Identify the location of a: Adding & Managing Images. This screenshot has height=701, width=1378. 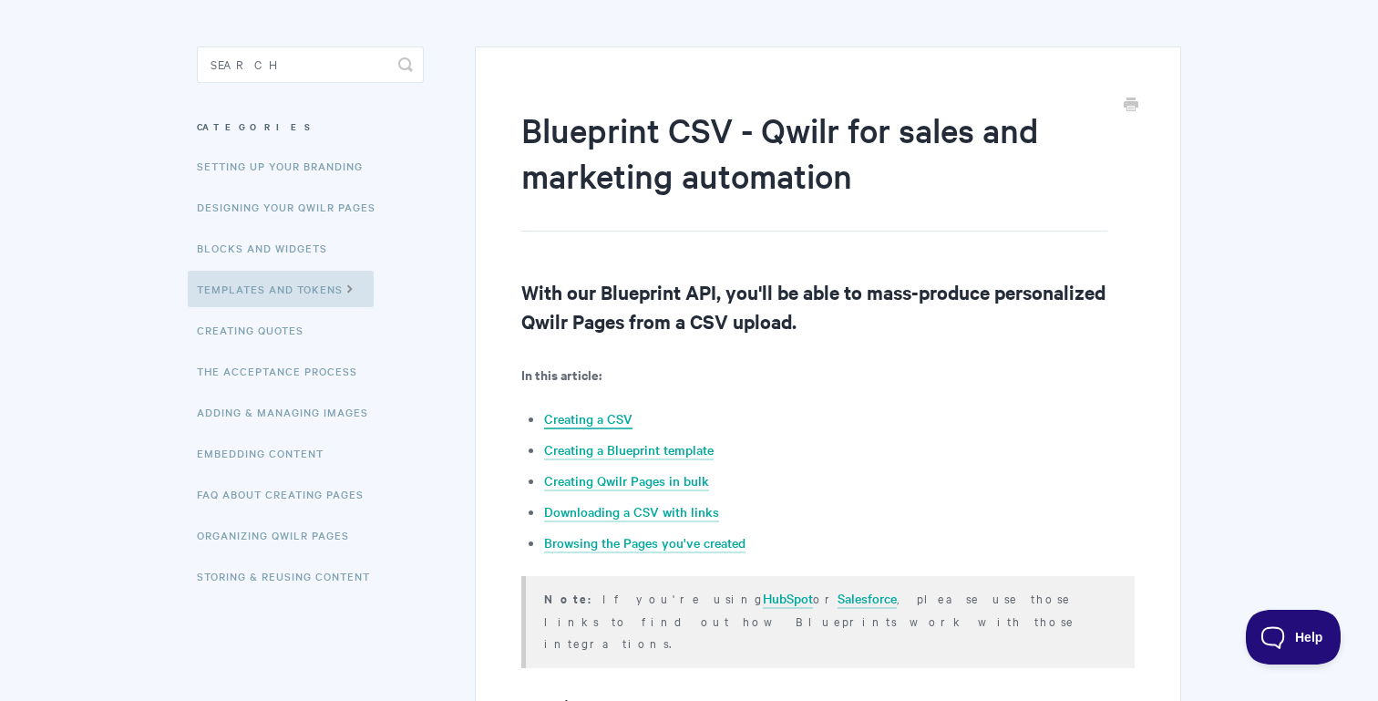
(289, 412).